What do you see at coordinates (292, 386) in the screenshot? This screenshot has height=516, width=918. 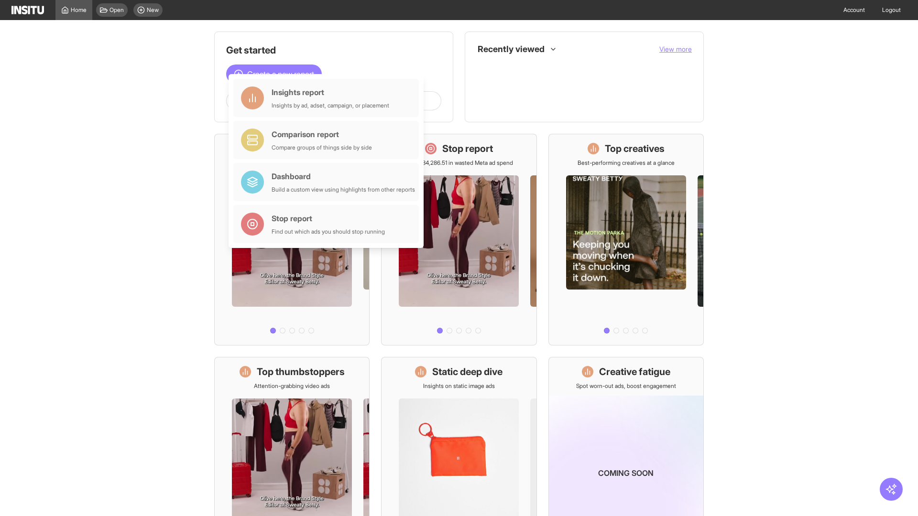 I see `p: Attention-grabbing video ads` at bounding box center [292, 386].